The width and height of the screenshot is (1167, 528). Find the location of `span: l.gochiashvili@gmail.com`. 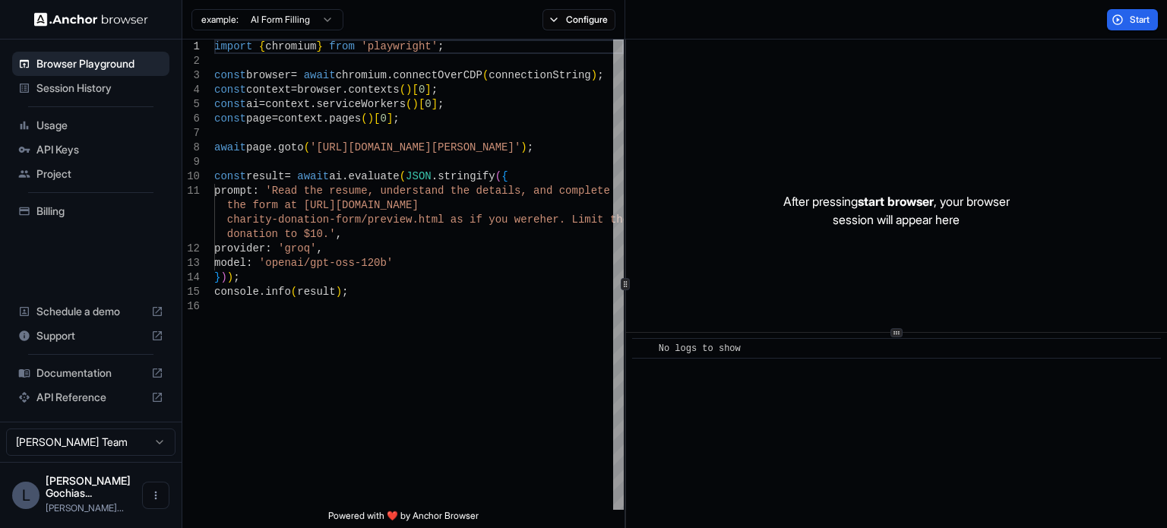

span: l.gochiashvili@gmail.com is located at coordinates (84, 507).